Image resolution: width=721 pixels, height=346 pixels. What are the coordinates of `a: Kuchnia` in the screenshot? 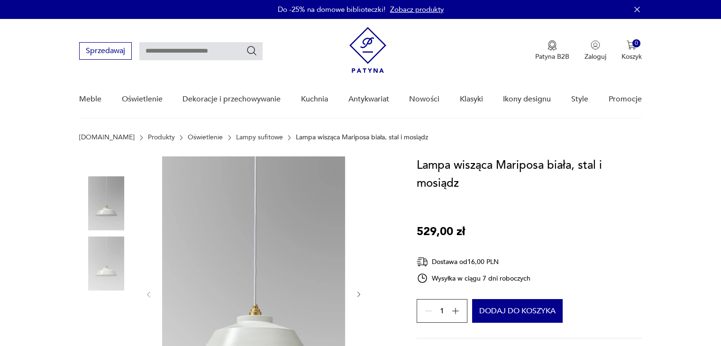 It's located at (314, 99).